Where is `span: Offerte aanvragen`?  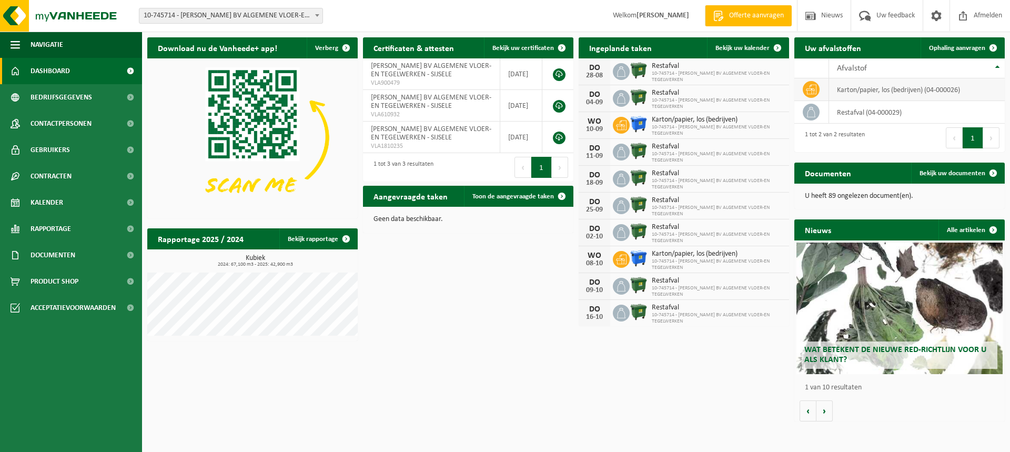 span: Offerte aanvragen is located at coordinates (756, 16).